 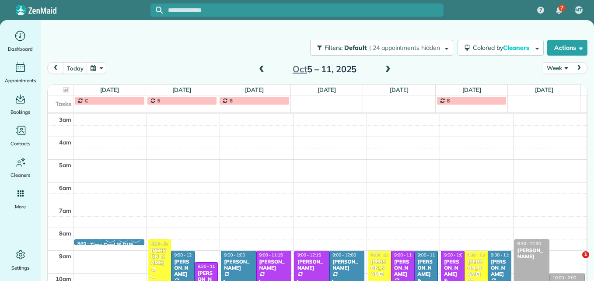 What do you see at coordinates (157, 10) in the screenshot?
I see `button: Focus search` at bounding box center [157, 10].